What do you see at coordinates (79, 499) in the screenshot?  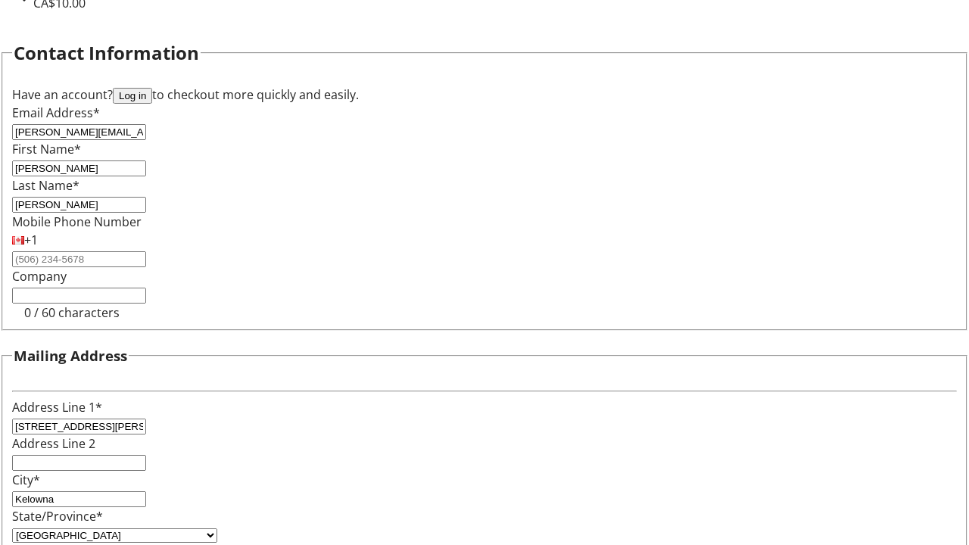 I see `input: City` at bounding box center [79, 499].